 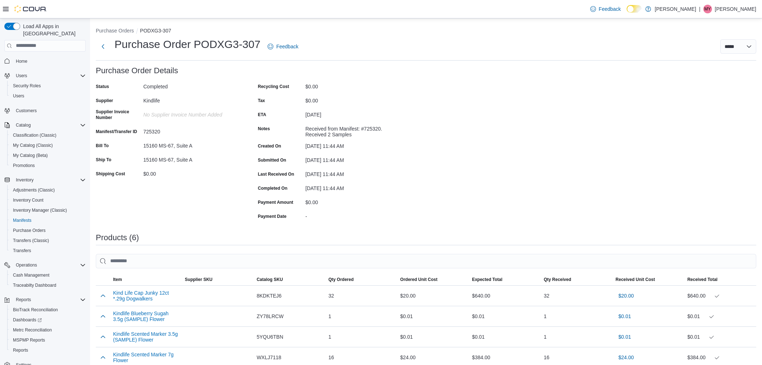 I want to click on span: Feedback, so click(x=610, y=9).